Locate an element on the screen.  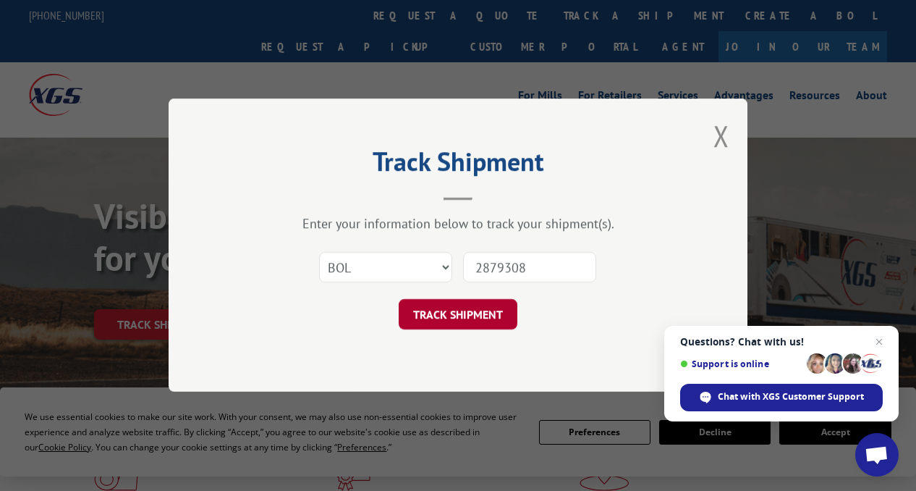
span: Chat with XGS Customer Support is located at coordinates (791, 397).